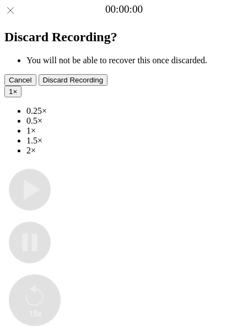  I want to click on button: 1×, so click(13, 91).